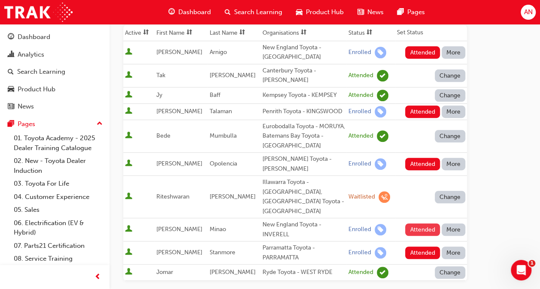  Describe the element at coordinates (359, 52) in the screenshot. I see `div: Enrolled` at that location.